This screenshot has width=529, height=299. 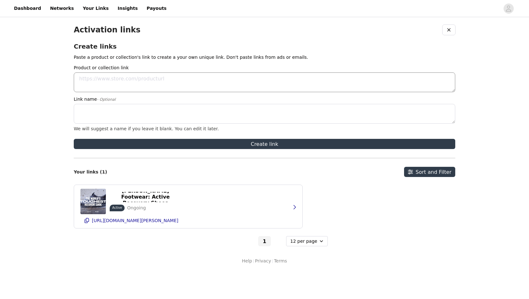 I want to click on a: Insights, so click(x=127, y=8).